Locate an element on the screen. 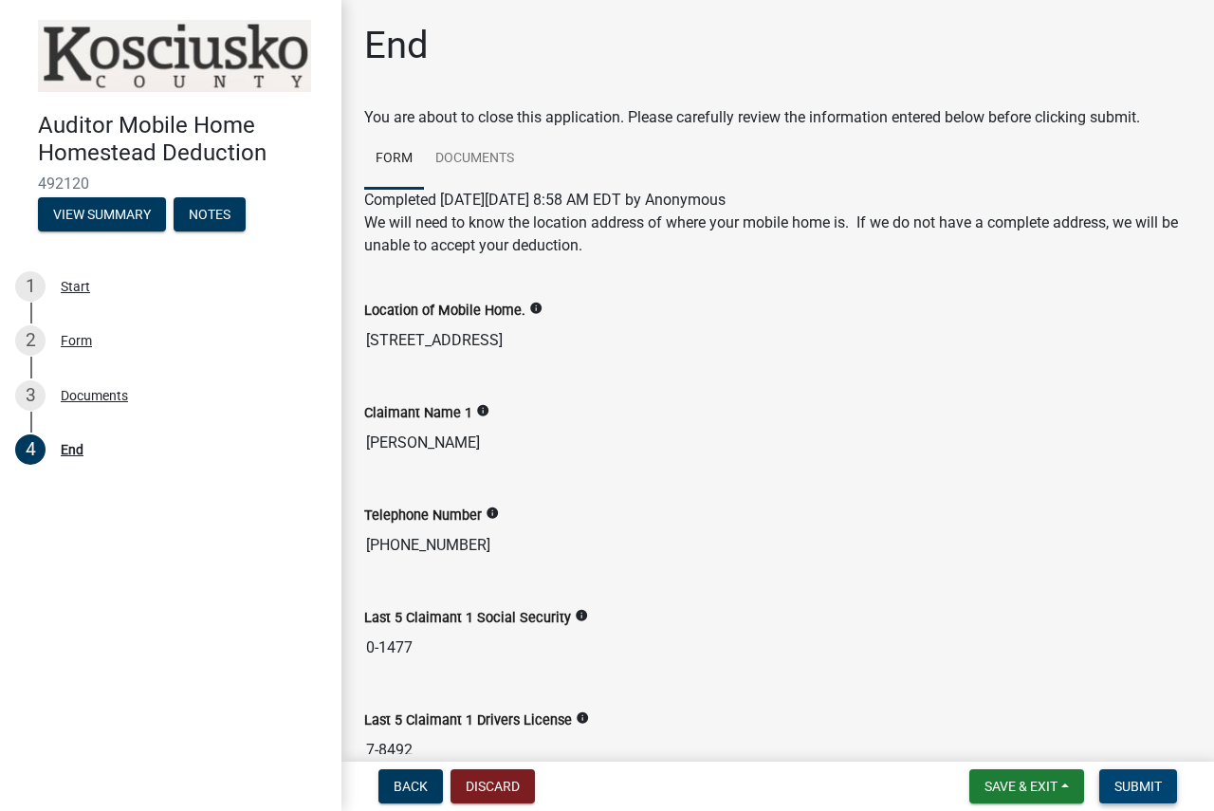 This screenshot has width=1214, height=811. div: Documents is located at coordinates (94, 395).